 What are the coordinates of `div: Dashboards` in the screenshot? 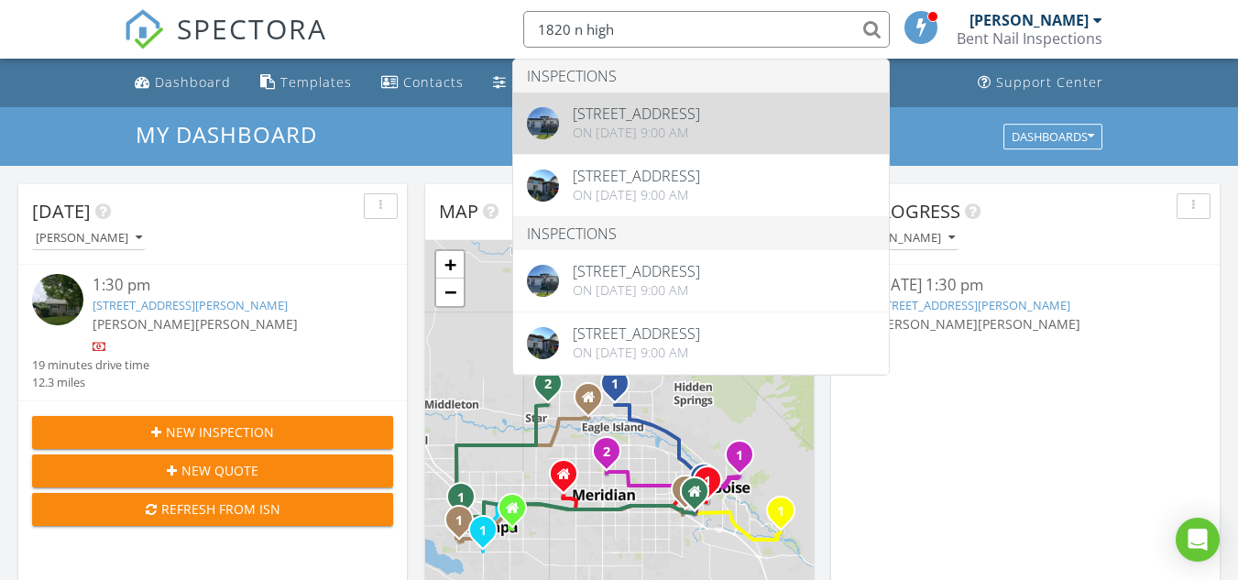 It's located at (1053, 137).